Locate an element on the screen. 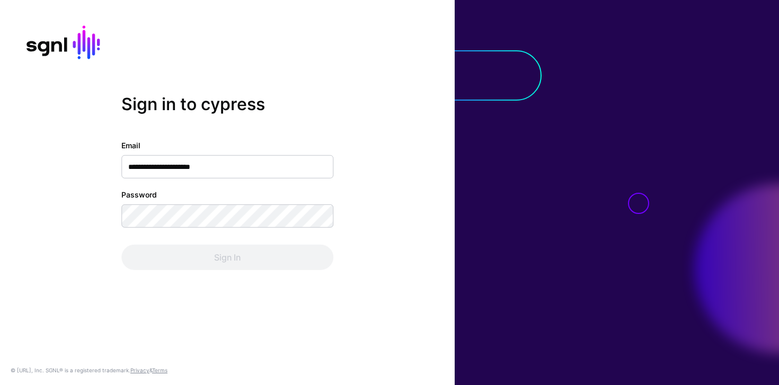 This screenshot has width=779, height=385. h2: Sign in to cypress is located at coordinates (227, 104).